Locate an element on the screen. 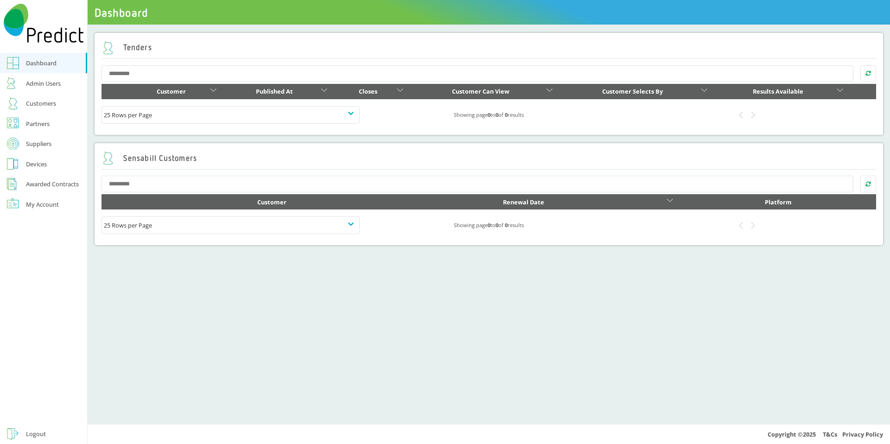 The height and width of the screenshot is (444, 890). img: Predict Mobile is located at coordinates (44, 23).